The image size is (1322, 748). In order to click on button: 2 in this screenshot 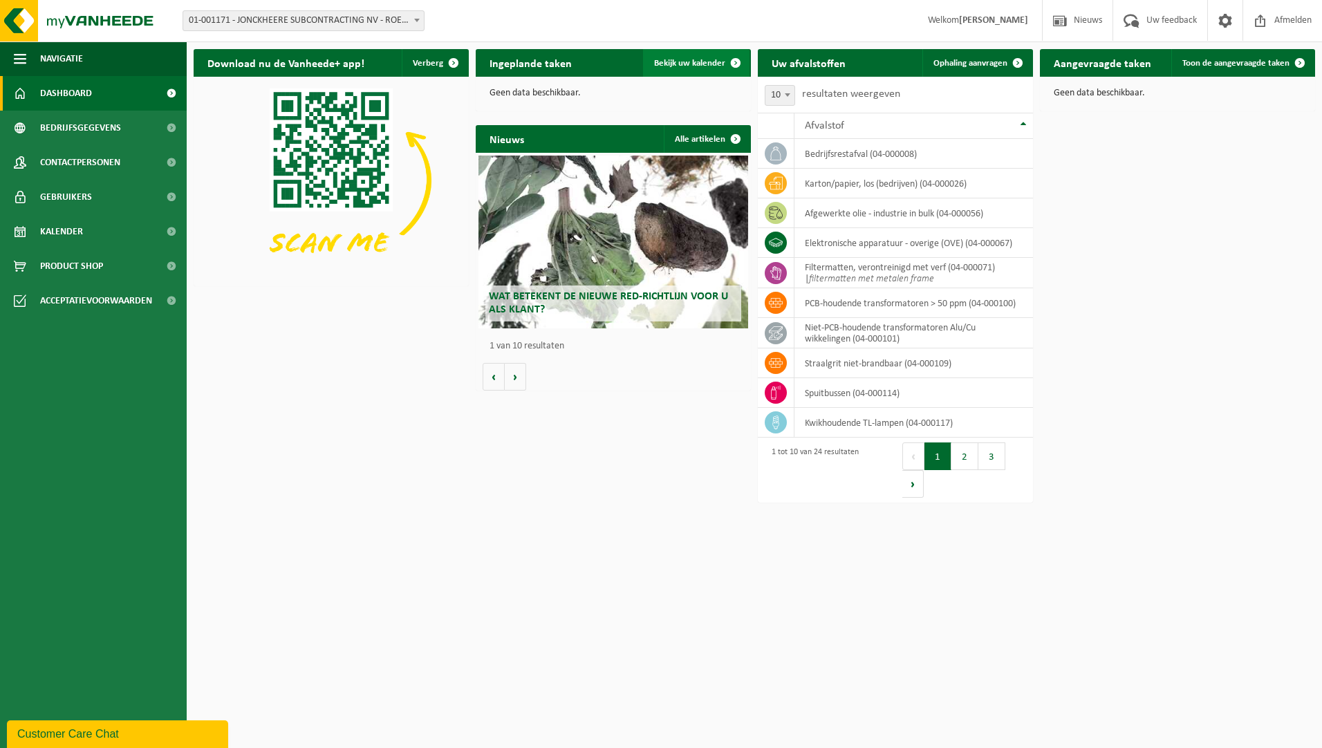, I will do `click(965, 456)`.